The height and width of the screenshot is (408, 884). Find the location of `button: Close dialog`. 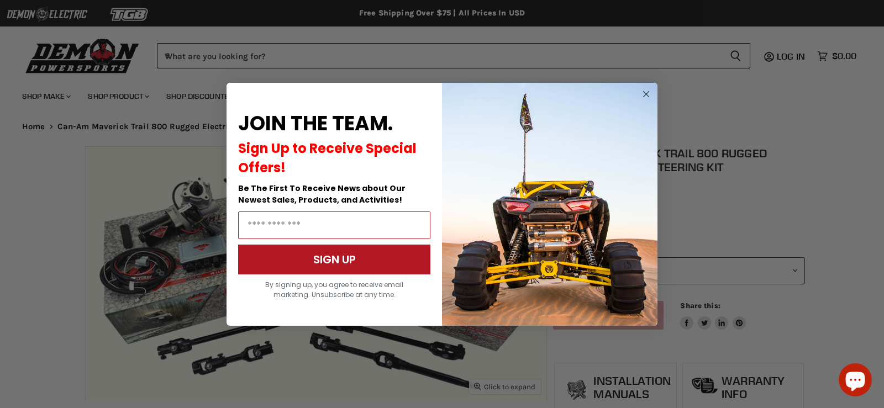

button: Close dialog is located at coordinates (646, 94).